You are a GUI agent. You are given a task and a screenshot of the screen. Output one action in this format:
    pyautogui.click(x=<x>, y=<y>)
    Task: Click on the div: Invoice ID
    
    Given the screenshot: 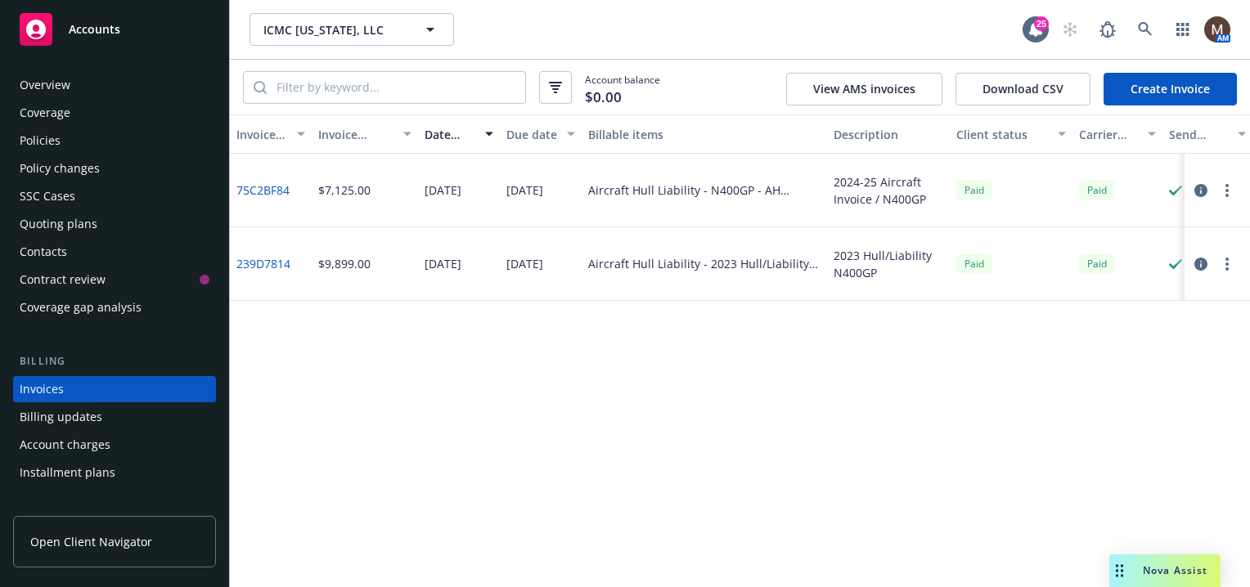 What is the action you would take?
    pyautogui.click(x=262, y=134)
    